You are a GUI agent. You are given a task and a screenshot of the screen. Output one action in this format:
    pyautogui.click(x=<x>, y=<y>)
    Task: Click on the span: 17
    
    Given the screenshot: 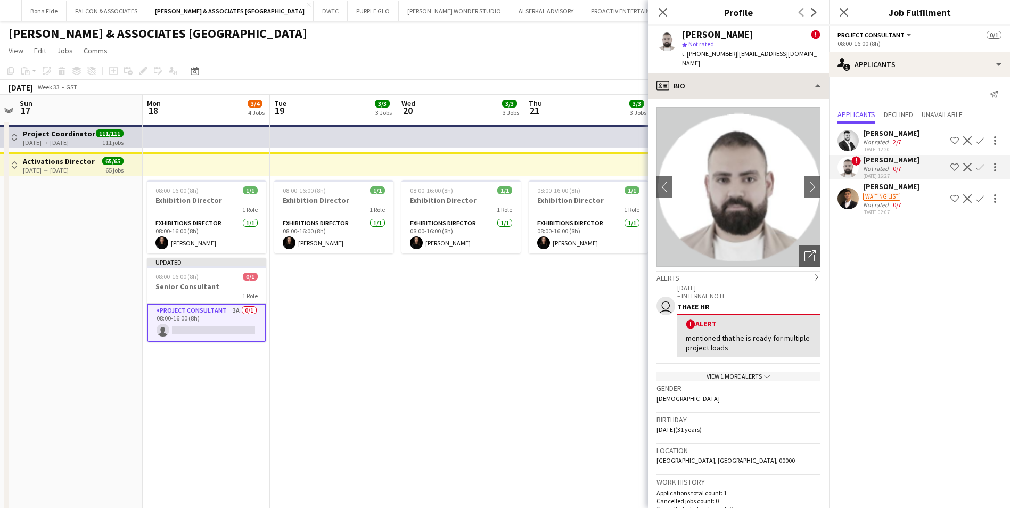 What is the action you would take?
    pyautogui.click(x=25, y=110)
    